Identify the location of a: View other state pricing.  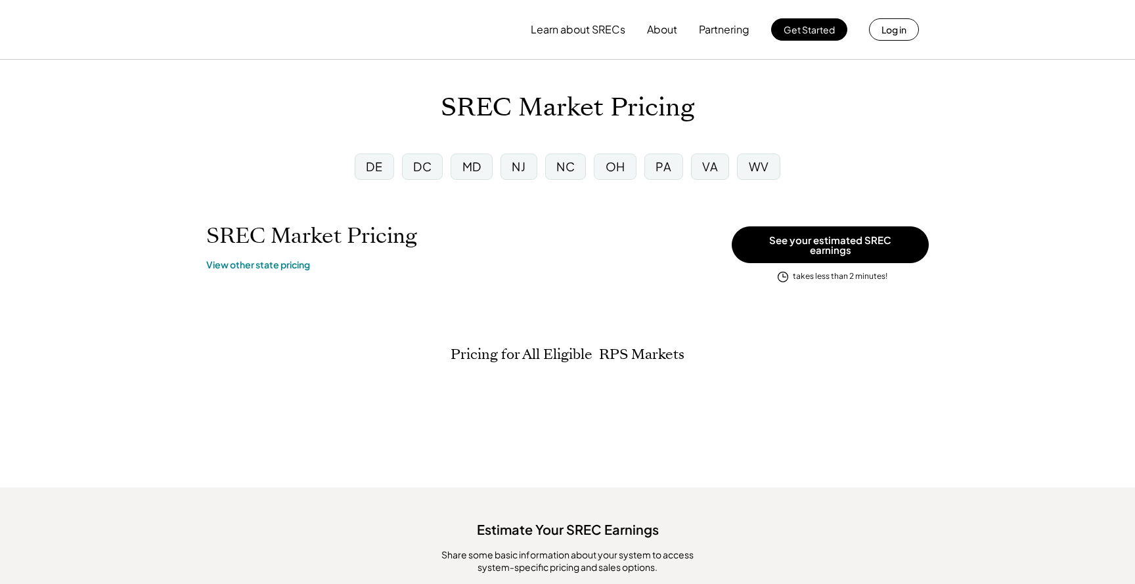
(258, 265).